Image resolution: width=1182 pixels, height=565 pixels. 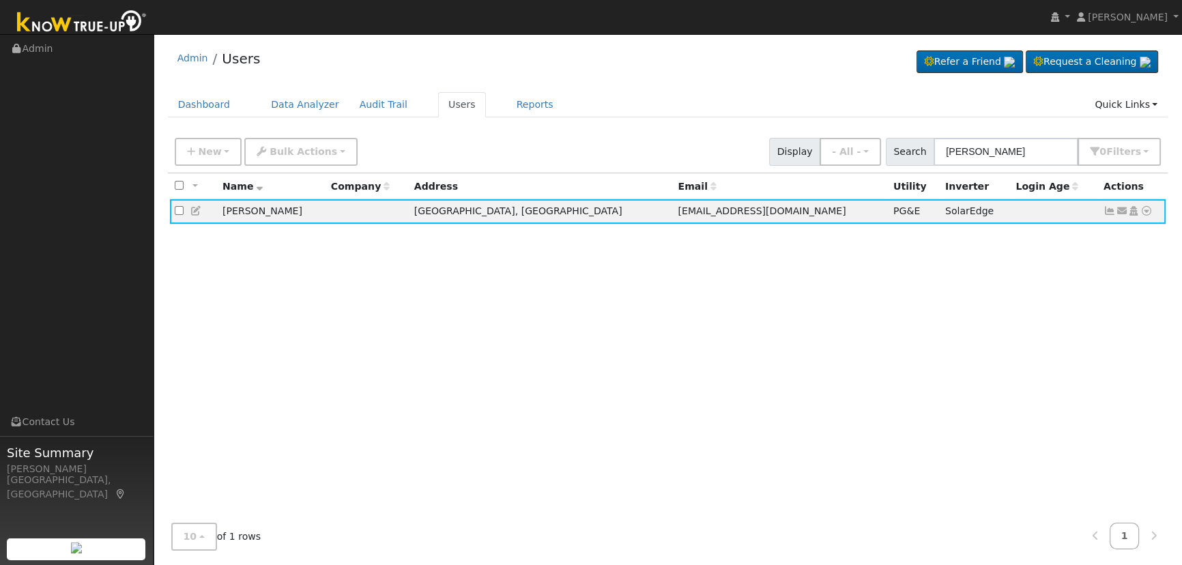 What do you see at coordinates (1092, 62) in the screenshot?
I see `a: Request a Cleaning` at bounding box center [1092, 62].